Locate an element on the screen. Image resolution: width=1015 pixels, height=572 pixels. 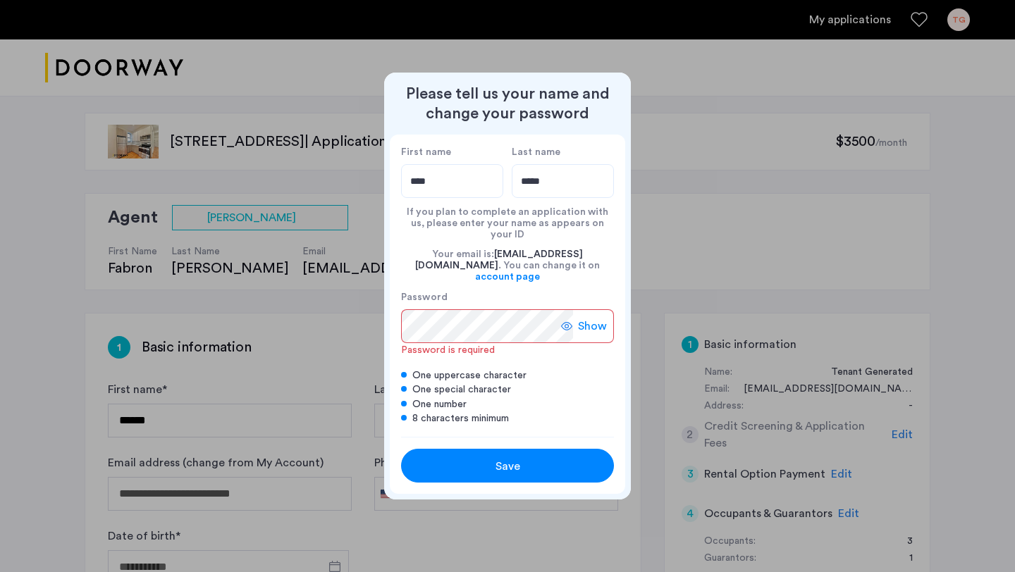
label: First name is located at coordinates (452, 152).